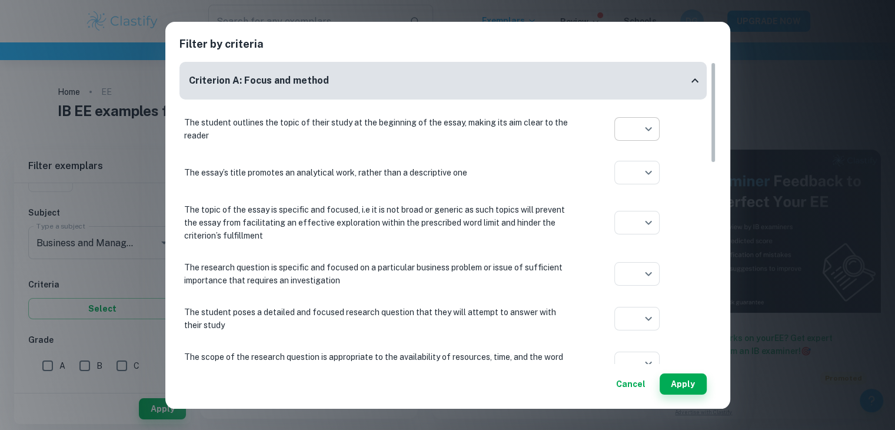 Image resolution: width=895 pixels, height=430 pixels. Describe the element at coordinates (379, 129) in the screenshot. I see `p: The student outlines the topic of their study at the beginning of the essay, making its aim clear...` at that location.